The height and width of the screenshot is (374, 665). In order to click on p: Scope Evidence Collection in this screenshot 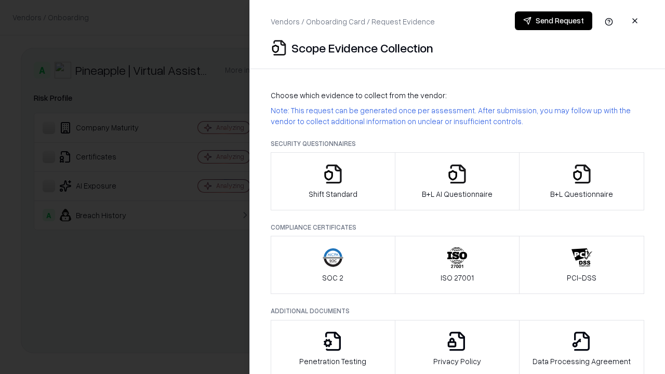, I will do `click(362, 48)`.